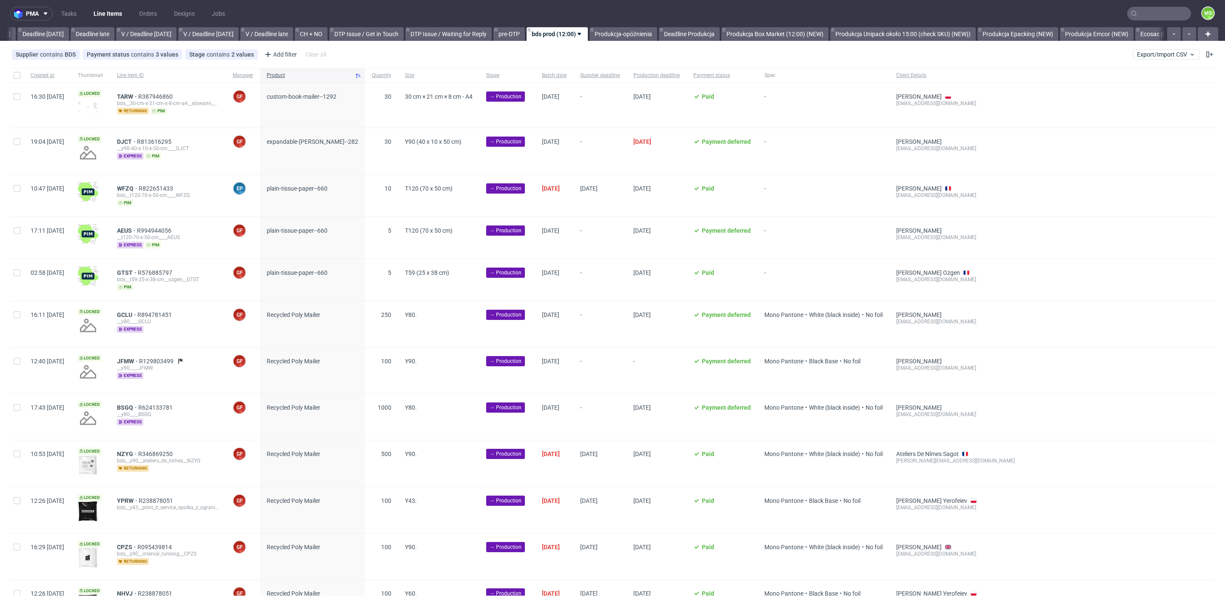 This screenshot has height=596, width=1225. I want to click on span: AEUS, so click(127, 230).